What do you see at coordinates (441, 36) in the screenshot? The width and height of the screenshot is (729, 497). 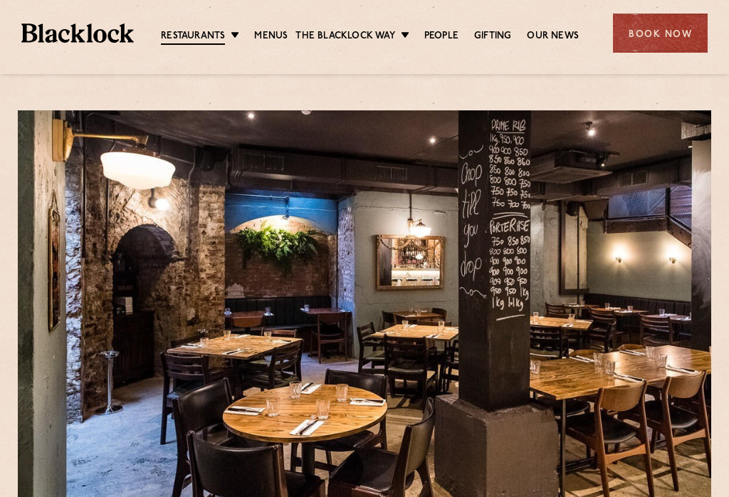 I see `a: People` at bounding box center [441, 36].